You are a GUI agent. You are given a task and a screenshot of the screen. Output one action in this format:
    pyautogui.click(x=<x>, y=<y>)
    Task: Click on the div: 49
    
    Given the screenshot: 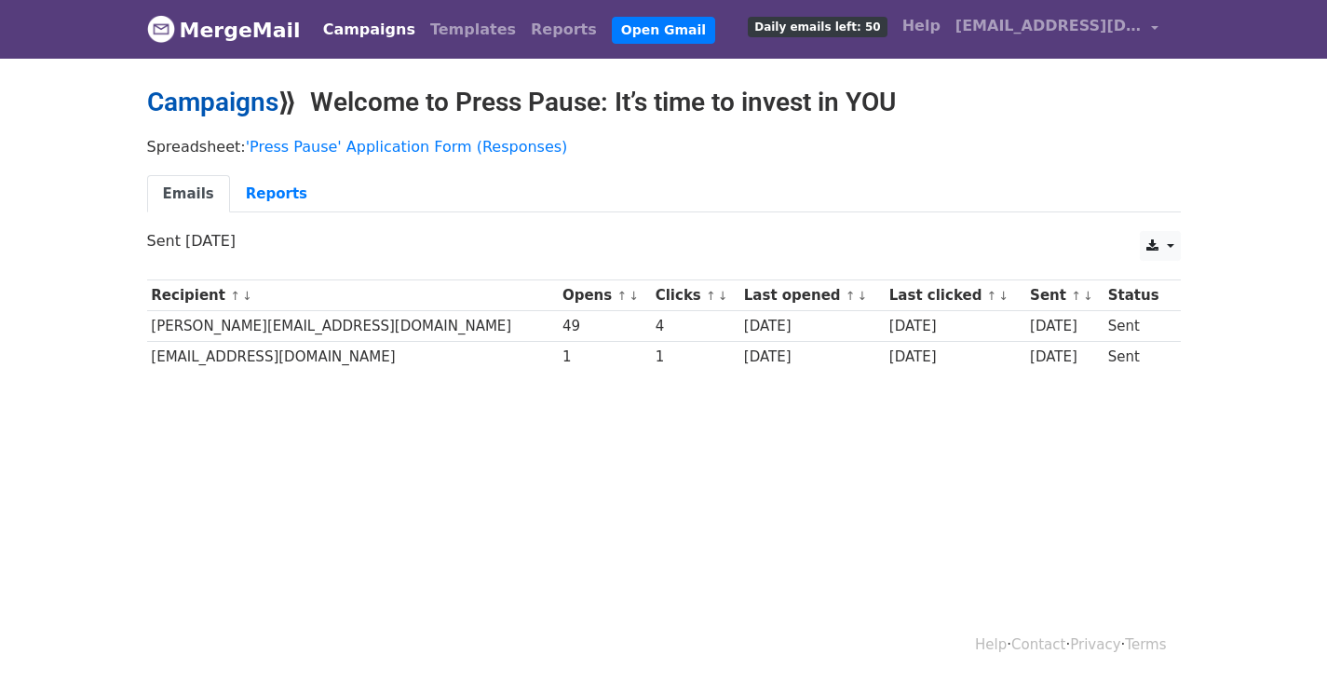 What is the action you would take?
    pyautogui.click(x=604, y=326)
    